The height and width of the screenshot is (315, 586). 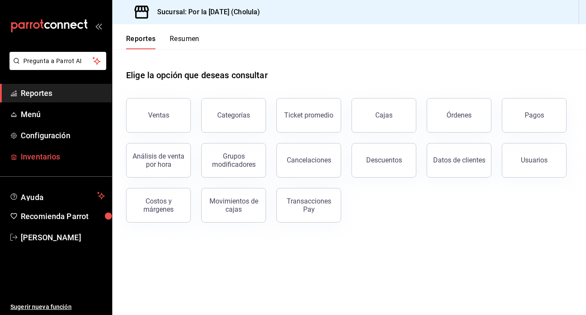 I want to click on button: Costos y márgenes, so click(x=158, y=205).